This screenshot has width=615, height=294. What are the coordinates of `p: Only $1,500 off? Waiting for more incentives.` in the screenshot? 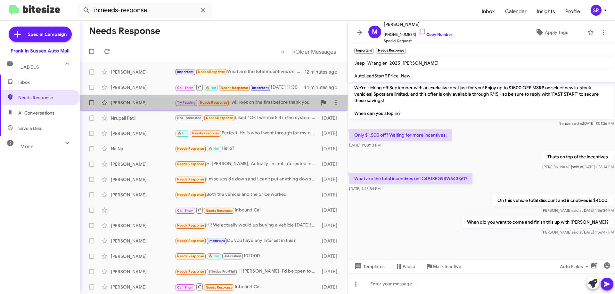 It's located at (400, 135).